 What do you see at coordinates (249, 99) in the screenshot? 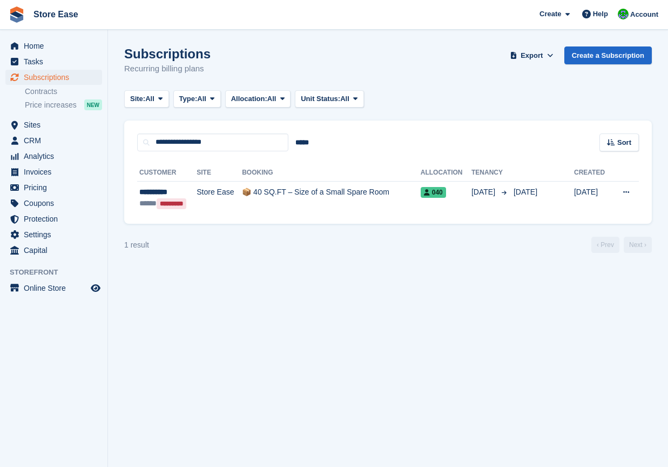
I see `span: Allocation:` at bounding box center [249, 99].